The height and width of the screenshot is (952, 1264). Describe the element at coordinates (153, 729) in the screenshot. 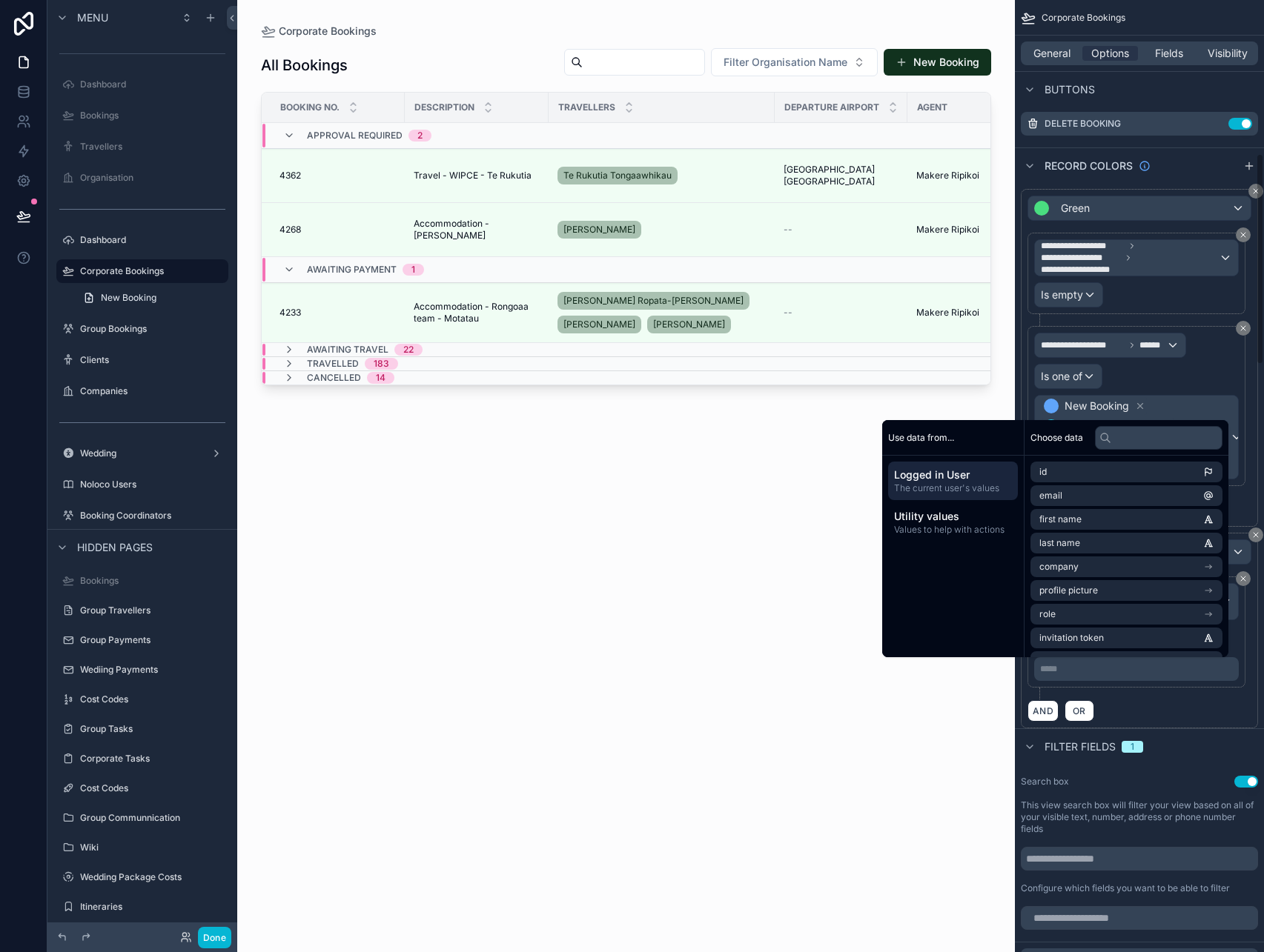

I see `label: Group Tasks` at that location.